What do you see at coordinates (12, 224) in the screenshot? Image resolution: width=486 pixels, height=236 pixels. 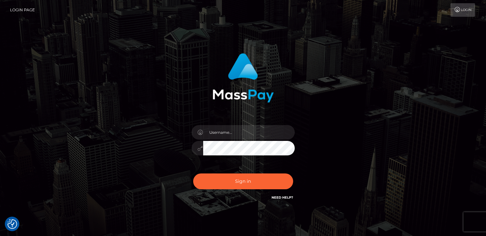 I see `button: Consent Preferences` at bounding box center [12, 224].